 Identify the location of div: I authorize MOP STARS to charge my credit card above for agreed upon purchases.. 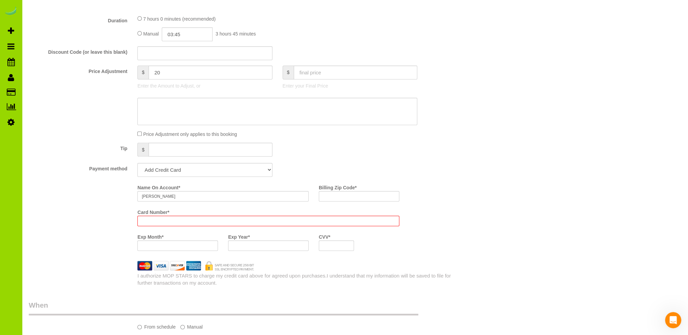
(295, 280).